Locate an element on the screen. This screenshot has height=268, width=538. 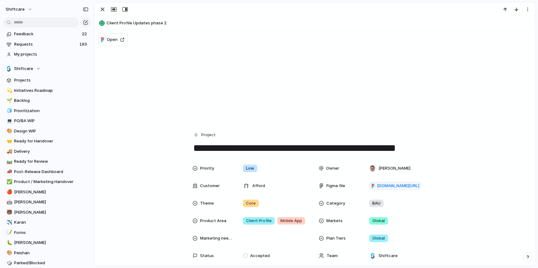
div: 🌱Backlog is located at coordinates (47, 101).